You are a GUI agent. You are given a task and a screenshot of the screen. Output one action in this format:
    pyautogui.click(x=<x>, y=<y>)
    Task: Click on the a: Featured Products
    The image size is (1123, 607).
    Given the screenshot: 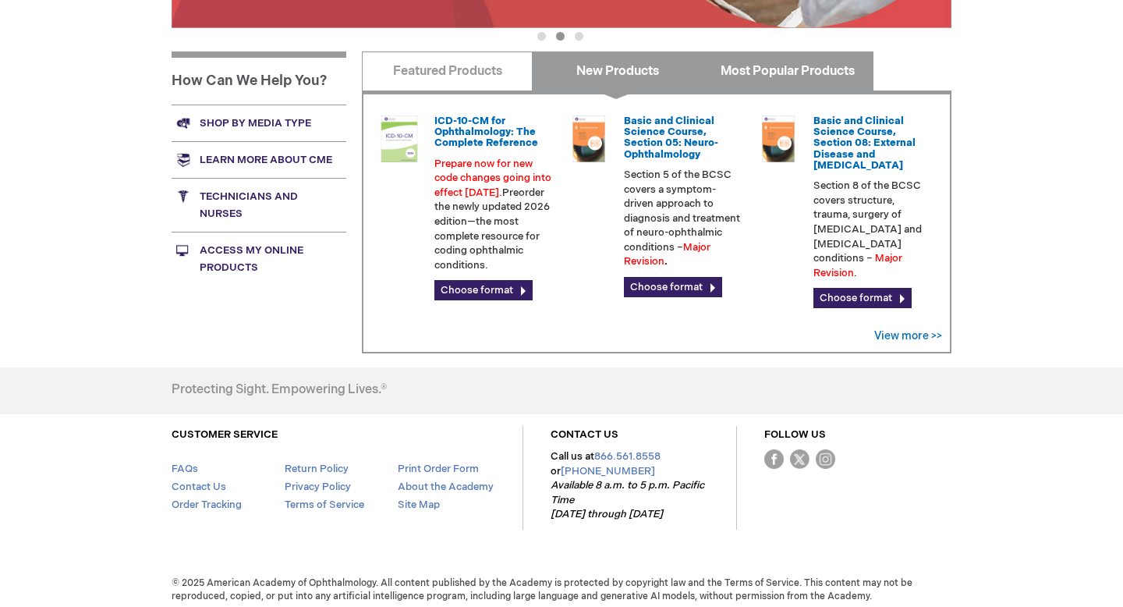 What is the action you would take?
    pyautogui.click(x=447, y=71)
    